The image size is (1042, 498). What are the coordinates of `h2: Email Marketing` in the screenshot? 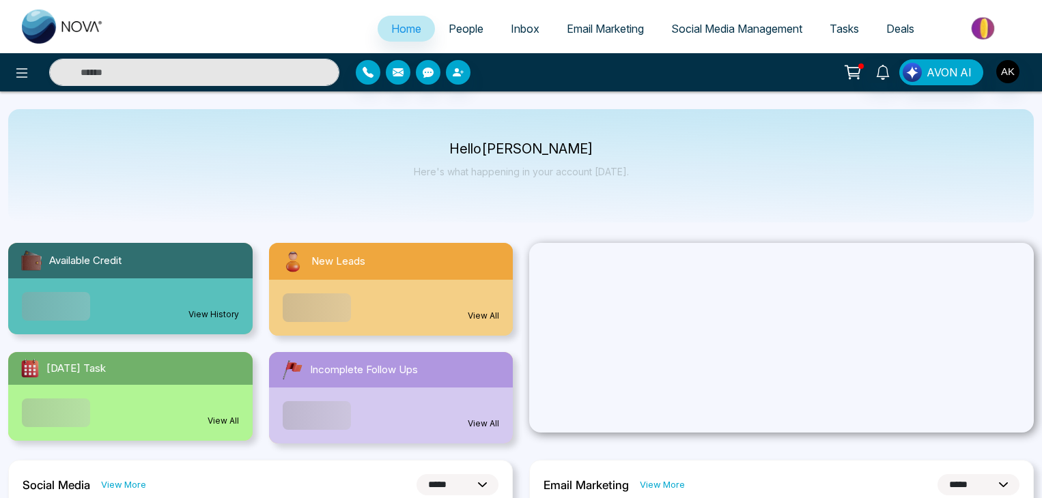 It's located at (586, 485).